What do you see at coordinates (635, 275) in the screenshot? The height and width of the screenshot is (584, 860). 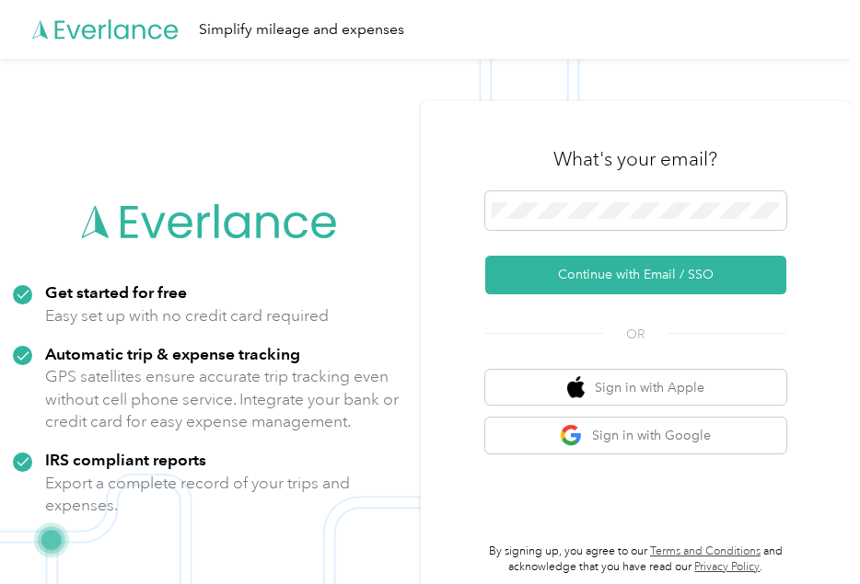 I see `button: Continue with Email / SSO` at bounding box center [635, 275].